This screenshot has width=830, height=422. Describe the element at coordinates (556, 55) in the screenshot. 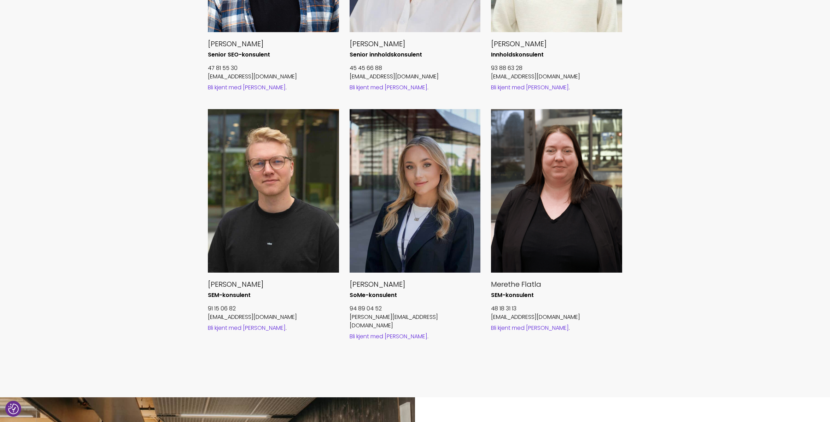

I see `h6: Innholdskonsulent` at that location.